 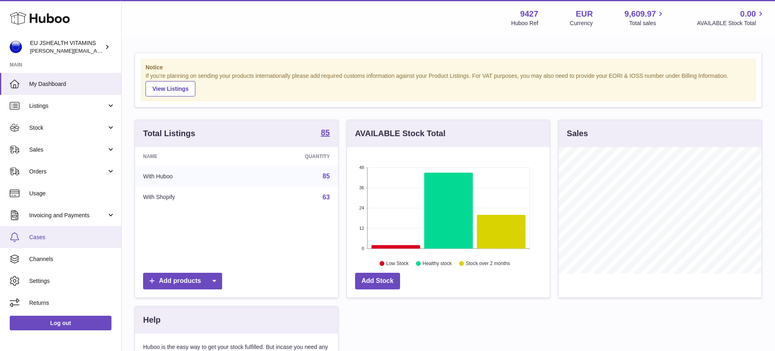 What do you see at coordinates (325, 133) in the screenshot?
I see `strong: 85` at bounding box center [325, 133].